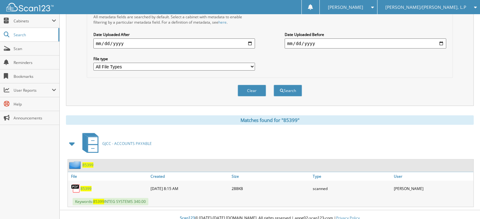 The height and width of the screenshot is (219, 480). Describe the element at coordinates (174, 34) in the screenshot. I see `label: Date Uploaded After` at that location.